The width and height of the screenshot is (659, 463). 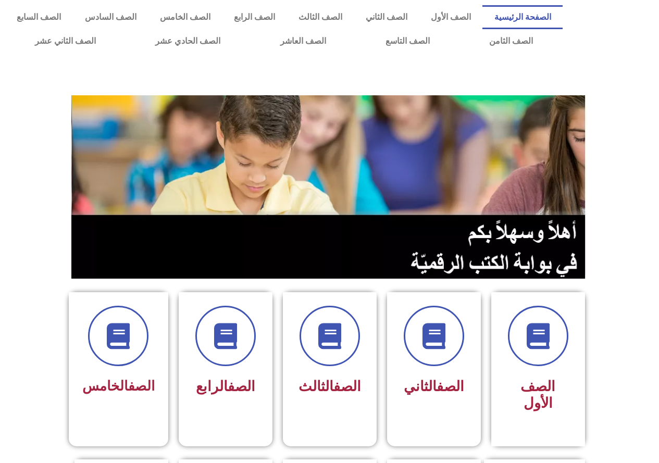 What do you see at coordinates (65, 41) in the screenshot?
I see `a: الصف الثاني عشر` at bounding box center [65, 41].